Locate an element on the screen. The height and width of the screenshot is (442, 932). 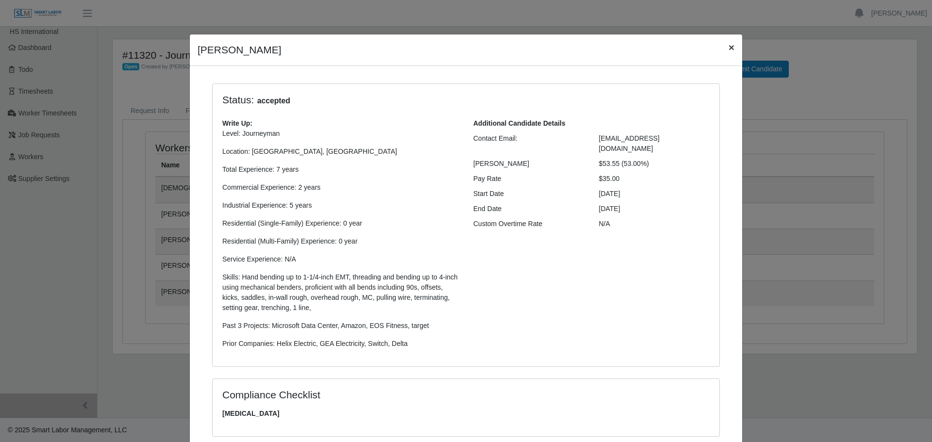
span: N/A is located at coordinates (604, 224).